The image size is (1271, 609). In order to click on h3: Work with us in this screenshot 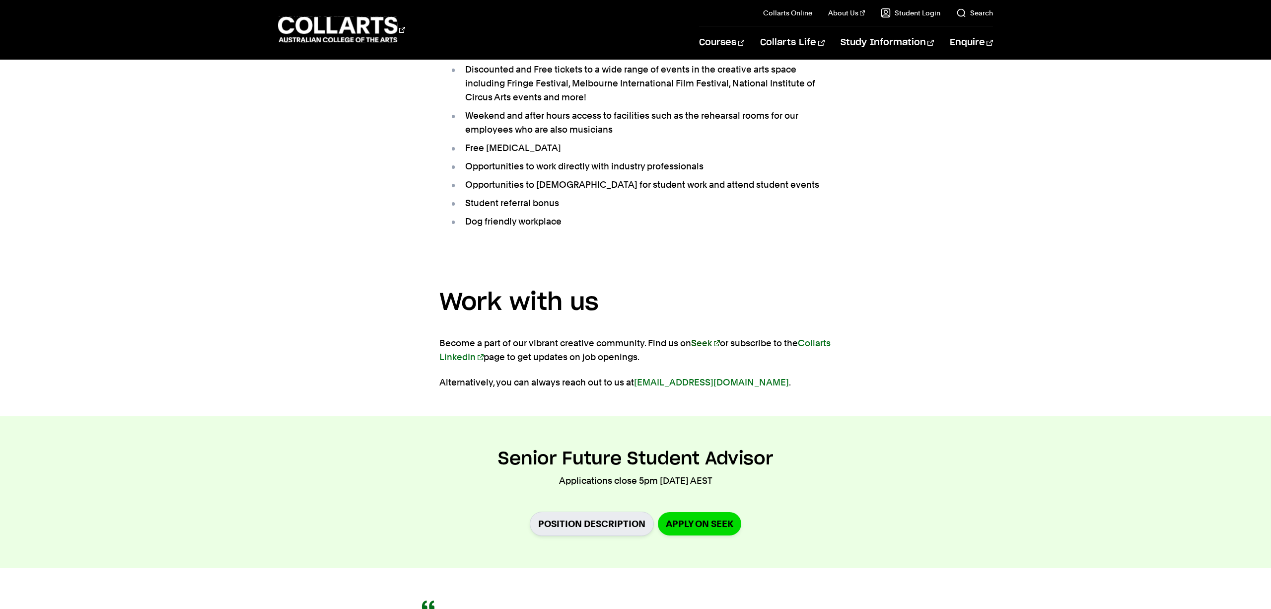, I will do `click(636, 303)`.